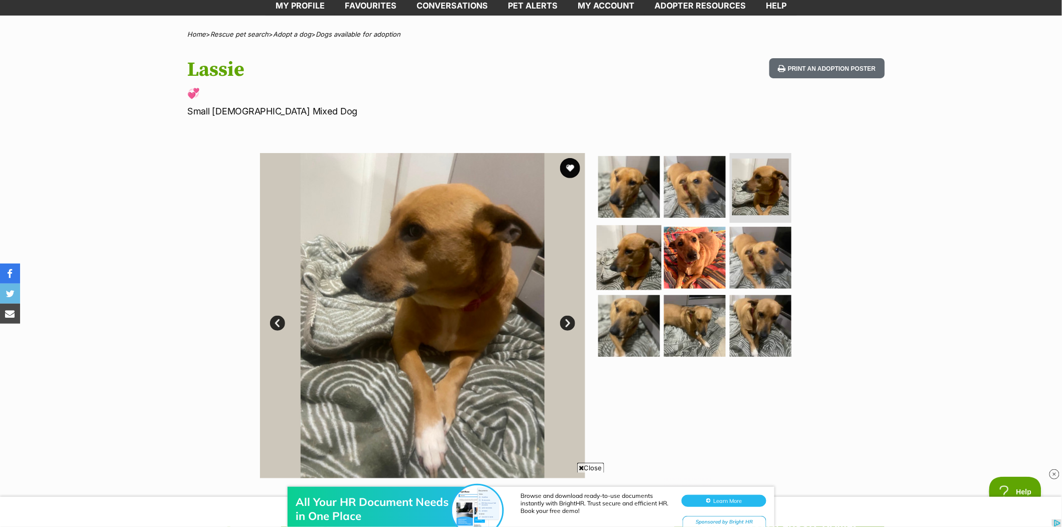 The width and height of the screenshot is (1062, 527). Describe the element at coordinates (1055, 474) in the screenshot. I see `img: close_rtb.svg` at that location.